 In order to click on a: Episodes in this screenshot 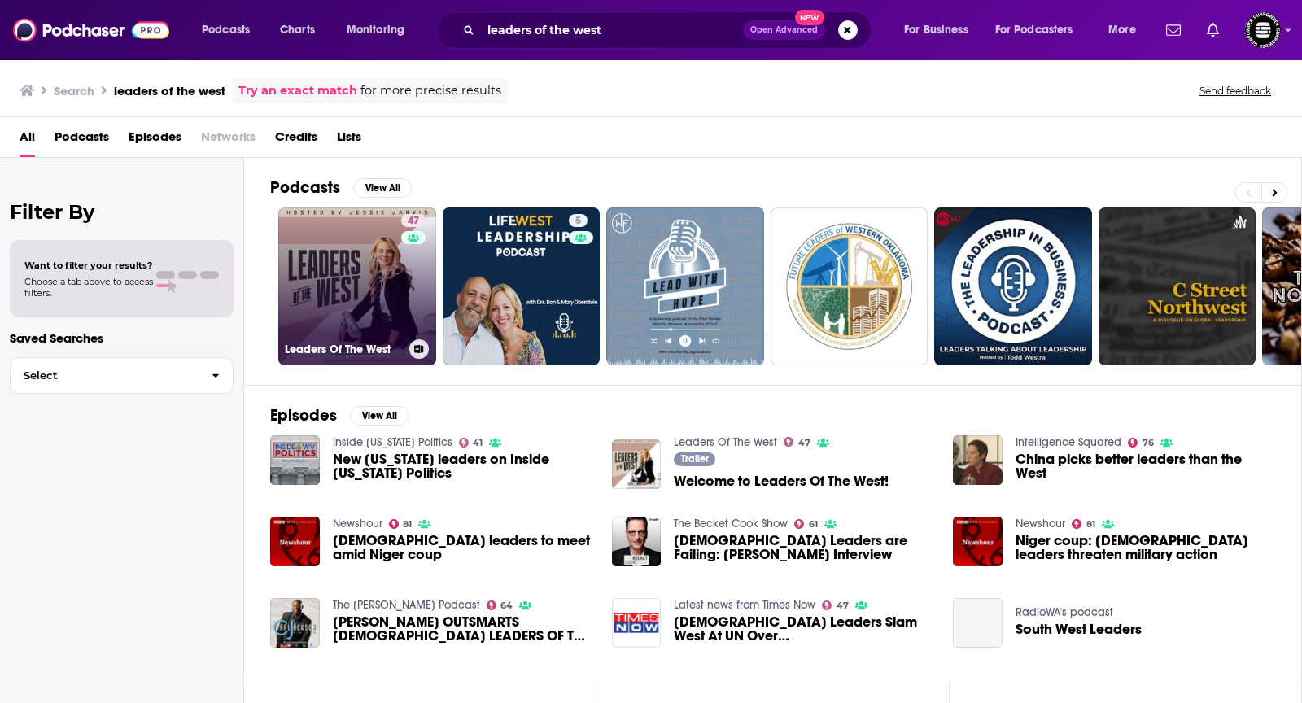, I will do `click(155, 140)`.